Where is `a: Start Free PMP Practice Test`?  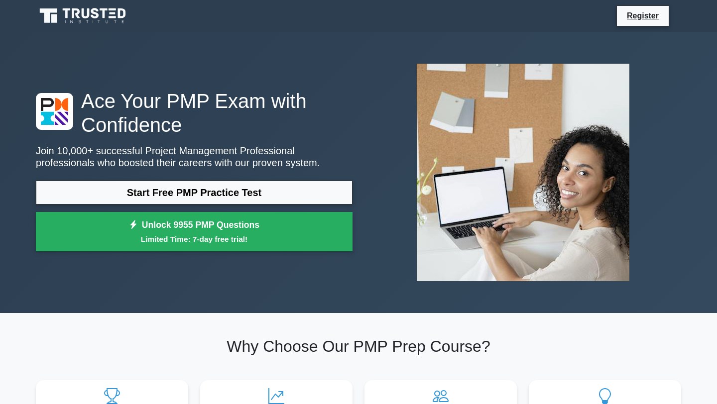
a: Start Free PMP Practice Test is located at coordinates (194, 193).